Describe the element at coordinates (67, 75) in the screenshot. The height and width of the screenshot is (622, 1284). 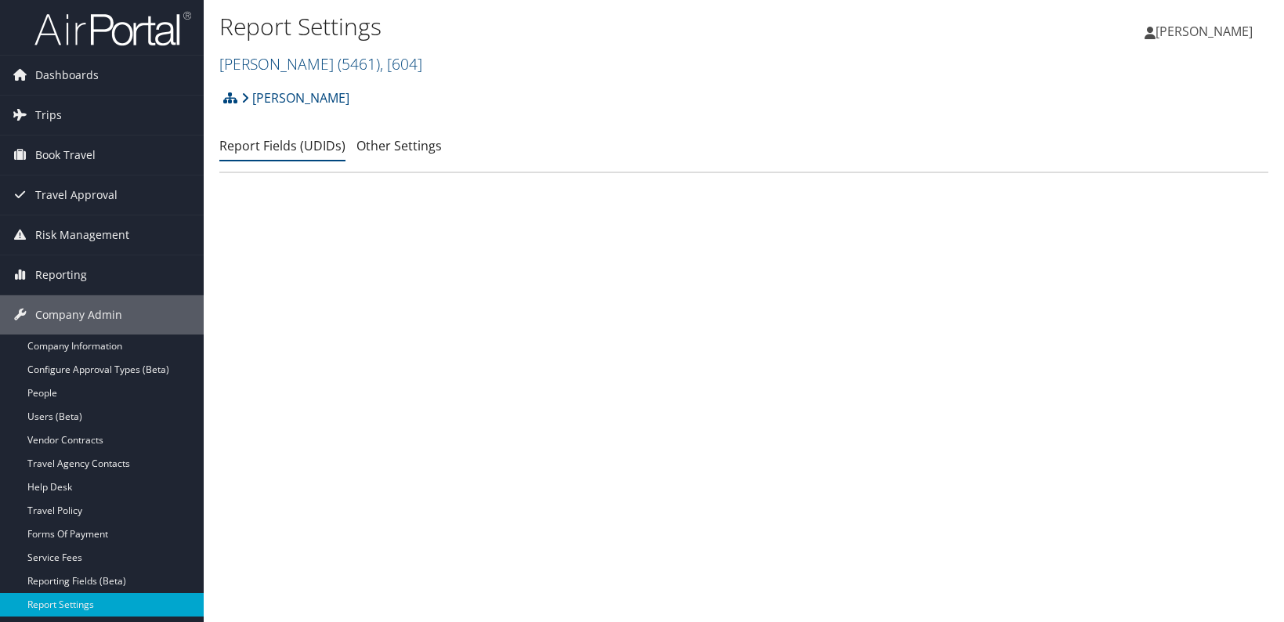
I see `span: Dashboards` at that location.